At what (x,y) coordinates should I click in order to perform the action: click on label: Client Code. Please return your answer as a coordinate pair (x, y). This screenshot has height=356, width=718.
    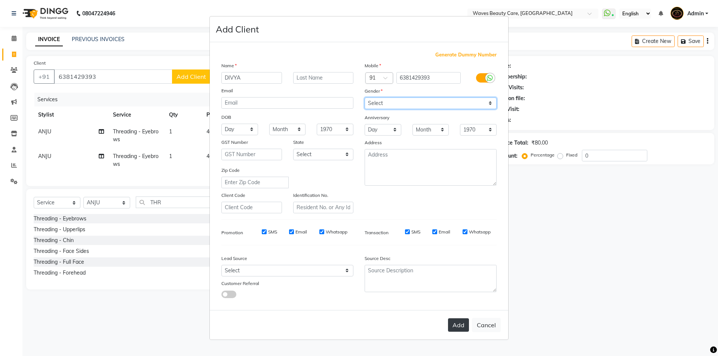
    Looking at the image, I should click on (233, 195).